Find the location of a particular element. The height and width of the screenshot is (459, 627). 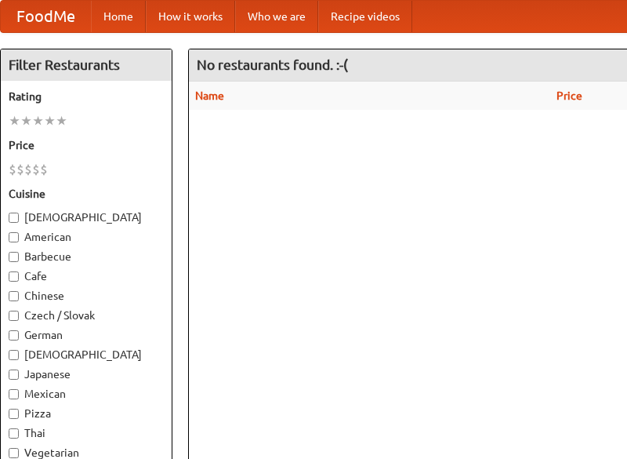

input: Thai is located at coordinates (13, 433).